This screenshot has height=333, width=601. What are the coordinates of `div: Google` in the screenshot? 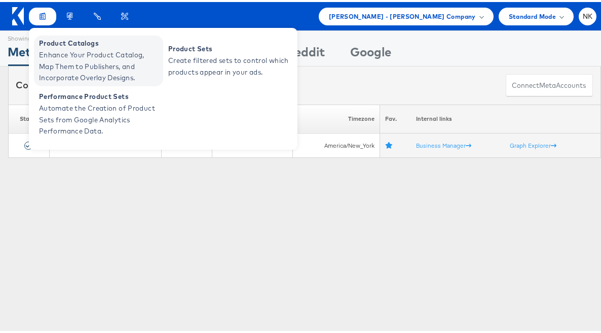 It's located at (371, 52).